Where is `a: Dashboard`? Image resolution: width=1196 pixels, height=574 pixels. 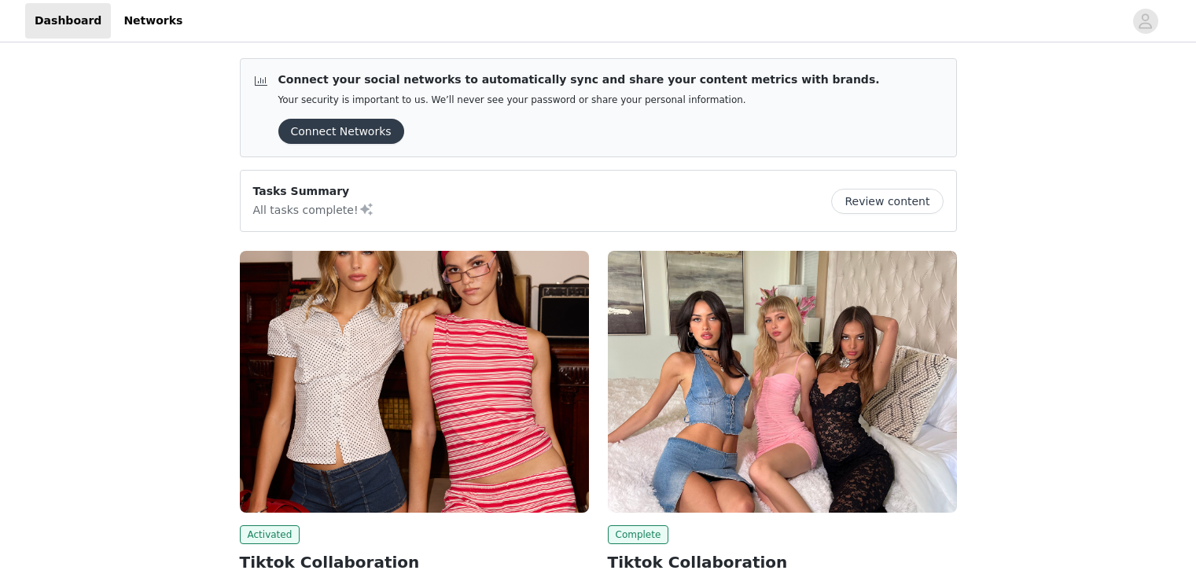 a: Dashboard is located at coordinates (68, 20).